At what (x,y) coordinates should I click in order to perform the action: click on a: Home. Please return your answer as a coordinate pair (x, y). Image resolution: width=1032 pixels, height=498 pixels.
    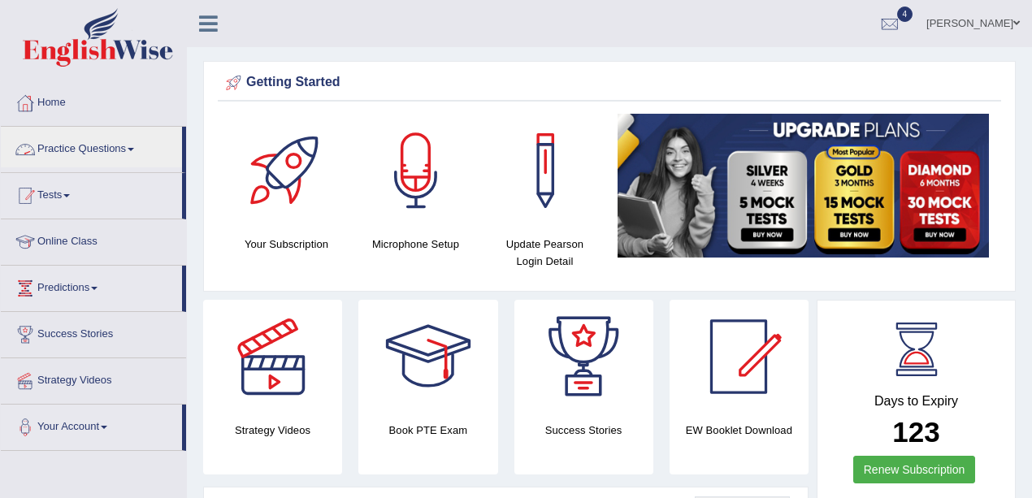
    Looking at the image, I should click on (93, 101).